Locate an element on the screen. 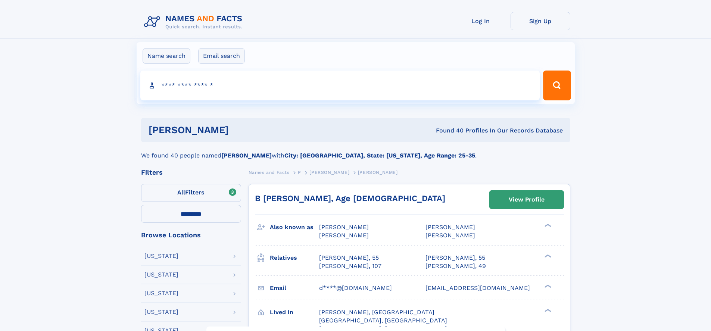 The height and width of the screenshot is (331, 711). button: Search Button is located at coordinates (557, 85).